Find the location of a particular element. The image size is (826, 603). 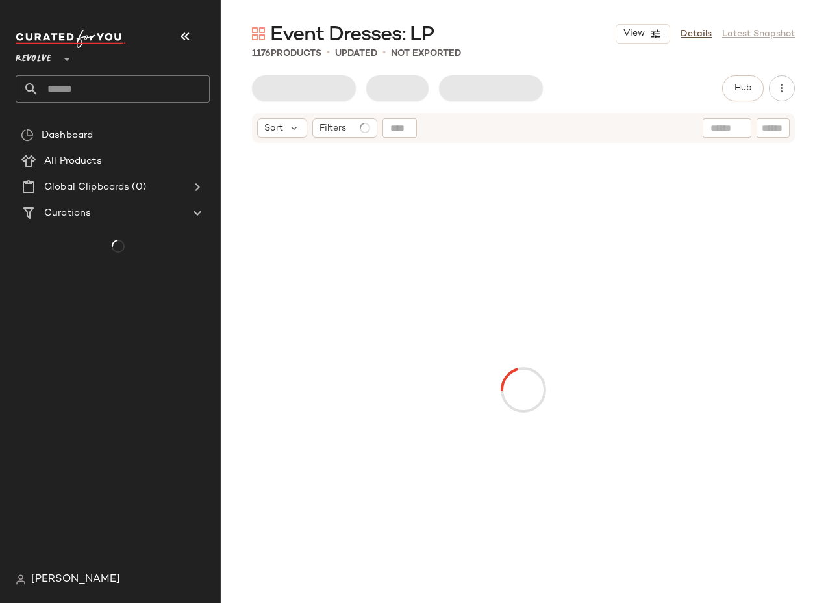

span: All Products is located at coordinates (73, 161).